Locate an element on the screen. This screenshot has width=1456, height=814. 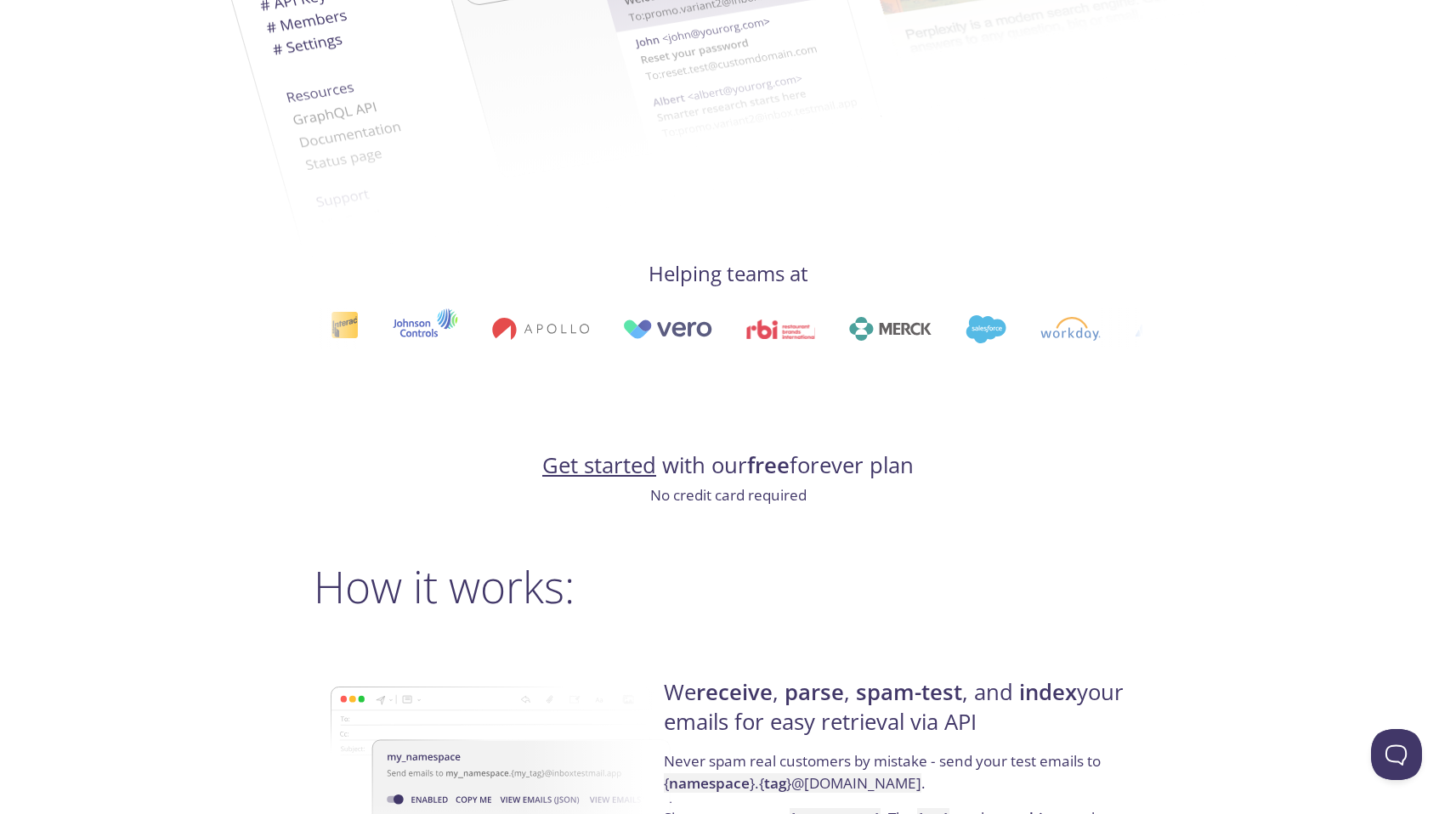
strong: tag is located at coordinates (775, 783).